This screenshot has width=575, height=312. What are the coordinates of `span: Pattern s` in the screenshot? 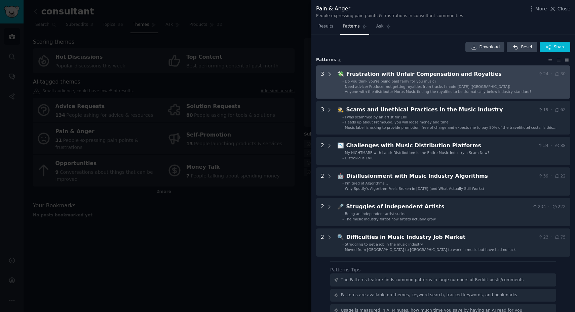 It's located at (326, 60).